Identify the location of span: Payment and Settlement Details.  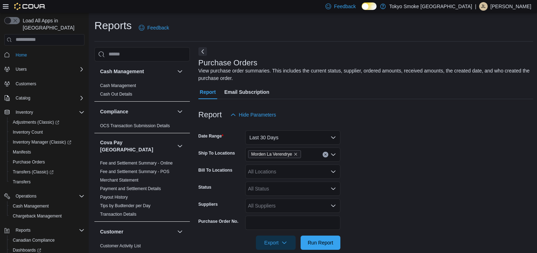
(130, 189).